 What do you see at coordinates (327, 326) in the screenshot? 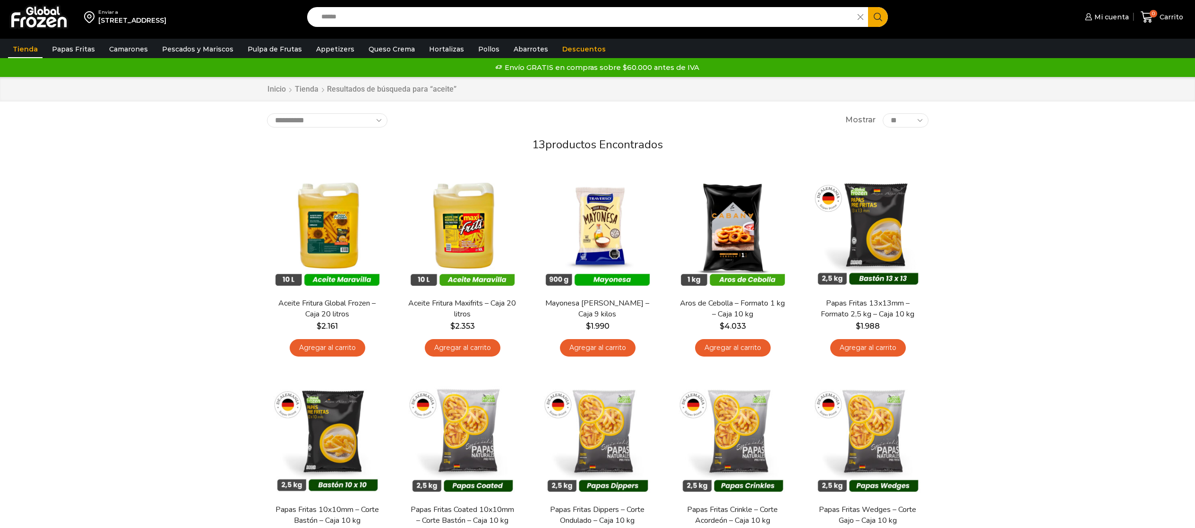
I see `bdi: 2.161` at bounding box center [327, 326].